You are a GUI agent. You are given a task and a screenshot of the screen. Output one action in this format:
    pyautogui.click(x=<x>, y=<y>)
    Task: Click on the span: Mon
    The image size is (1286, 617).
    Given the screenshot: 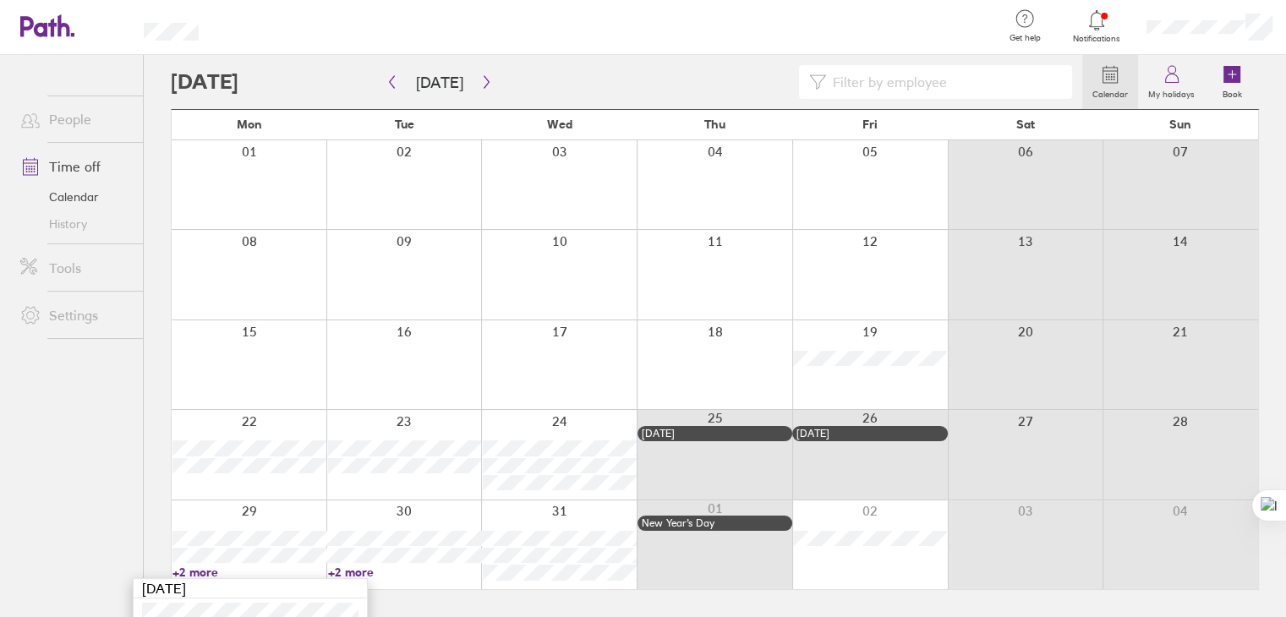 What is the action you would take?
    pyautogui.click(x=249, y=124)
    